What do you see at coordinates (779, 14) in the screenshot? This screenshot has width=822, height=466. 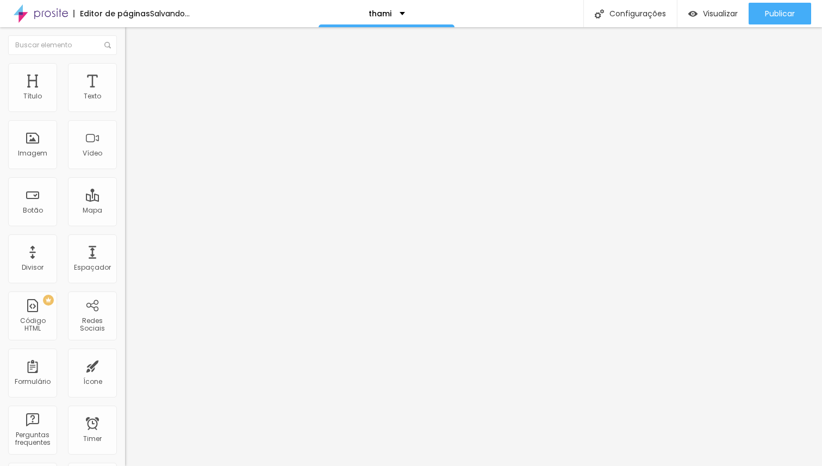 I see `button: Publicar` at bounding box center [779, 14].